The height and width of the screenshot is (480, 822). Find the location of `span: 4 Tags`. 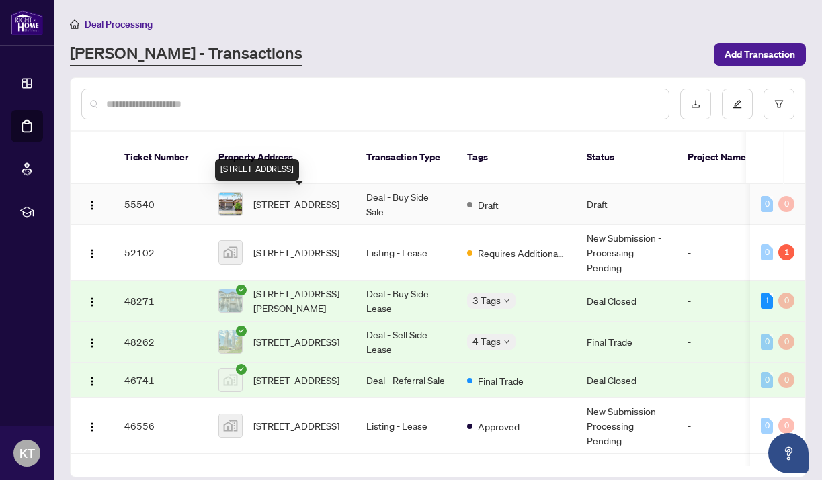

span: 4 Tags is located at coordinates (486, 341).